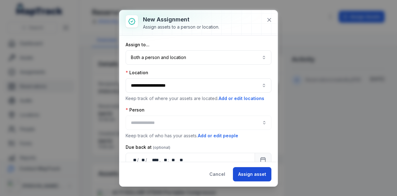  Describe the element at coordinates (134, 160) in the screenshot. I see `div: day,` at that location.